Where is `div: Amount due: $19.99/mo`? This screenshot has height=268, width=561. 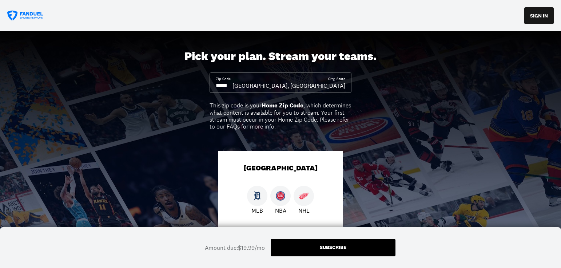 div: Amount due: $19.99/mo is located at coordinates (235, 247).